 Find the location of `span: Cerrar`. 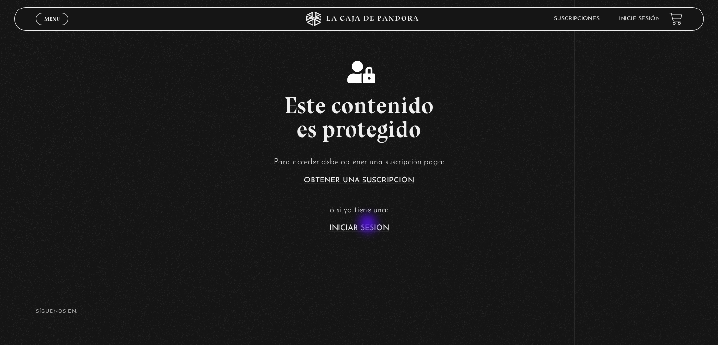

span: Cerrar is located at coordinates (52, 27).